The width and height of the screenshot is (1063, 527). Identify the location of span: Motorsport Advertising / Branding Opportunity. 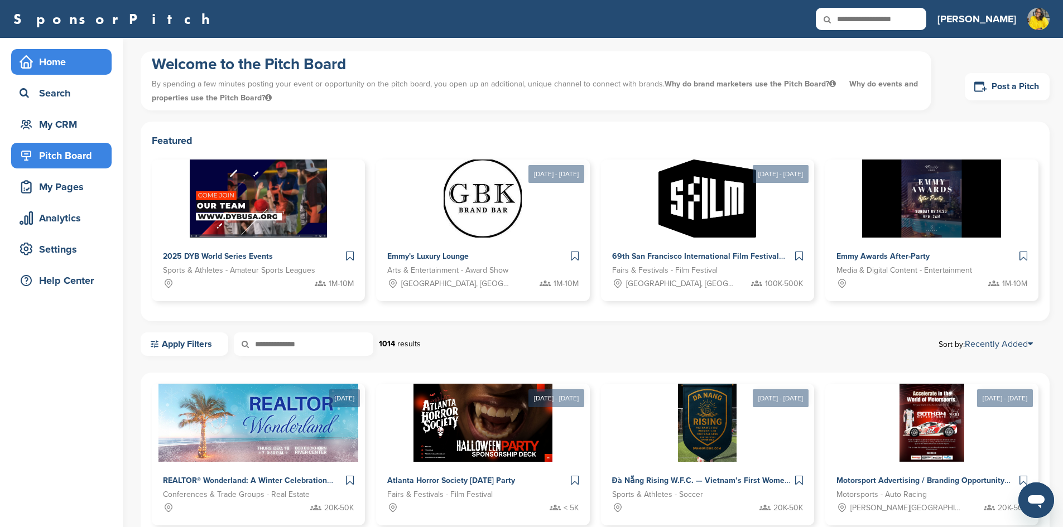
(920, 480).